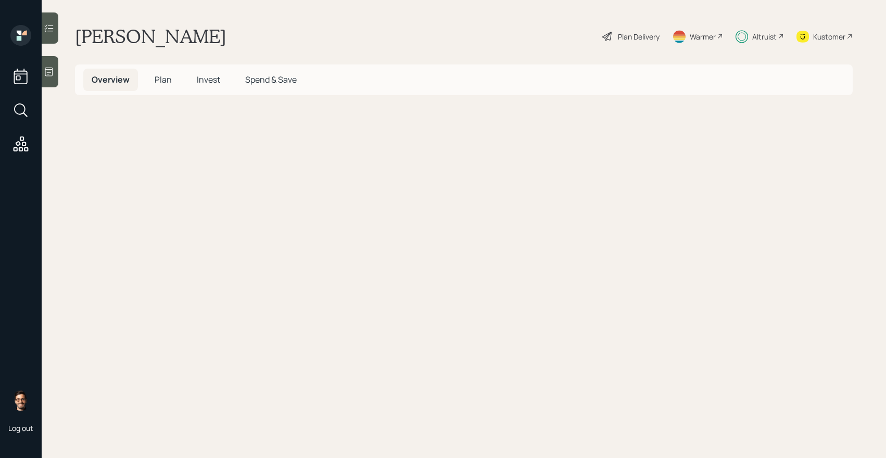 Image resolution: width=886 pixels, height=458 pixels. What do you see at coordinates (271, 80) in the screenshot?
I see `span: Spend & Save` at bounding box center [271, 80].